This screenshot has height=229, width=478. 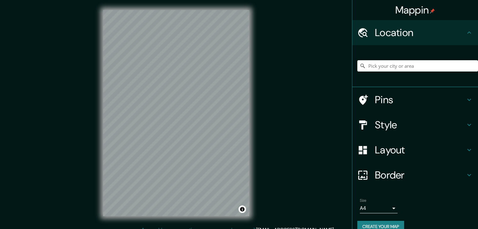 What do you see at coordinates (415, 33) in the screenshot?
I see `div: Location` at bounding box center [415, 33].